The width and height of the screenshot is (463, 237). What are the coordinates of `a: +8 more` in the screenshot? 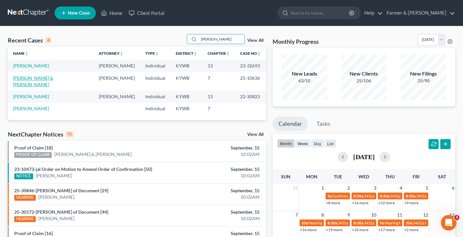 It's located at (333, 203).